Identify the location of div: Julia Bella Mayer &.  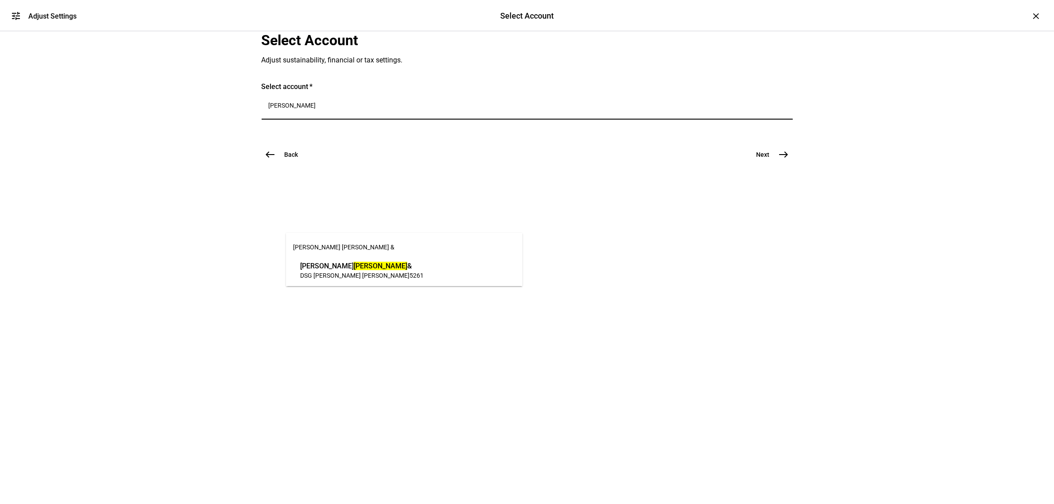
(362, 270).